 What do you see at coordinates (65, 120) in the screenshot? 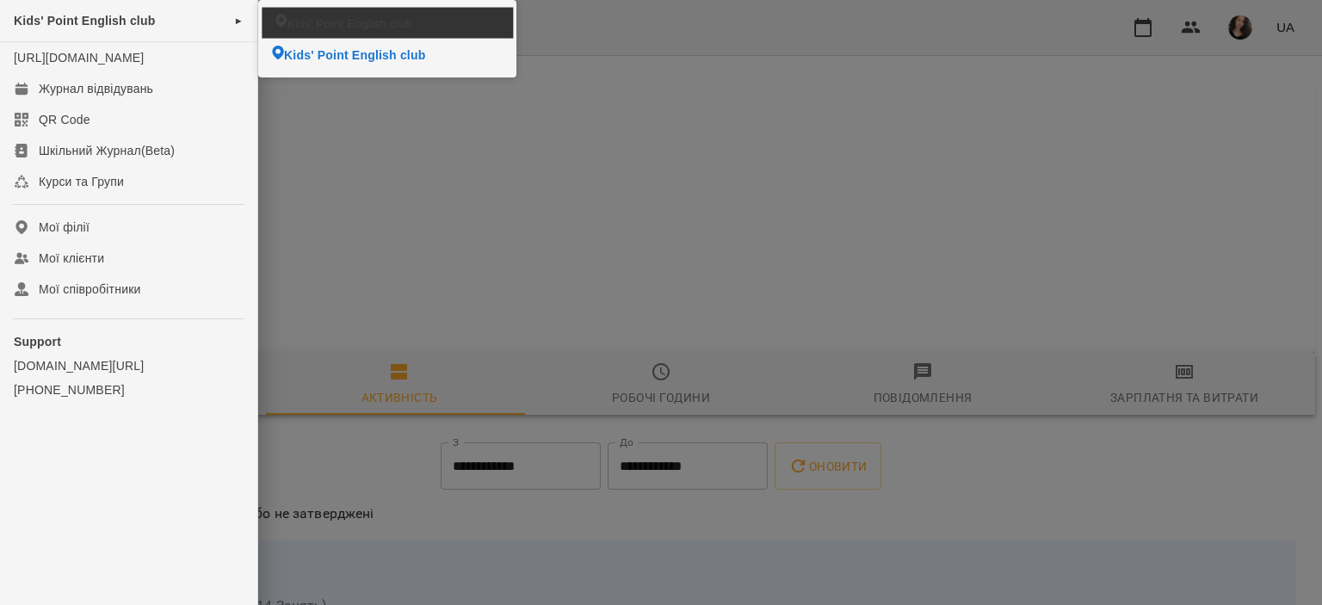
I see `div: QR Code` at bounding box center [65, 120].